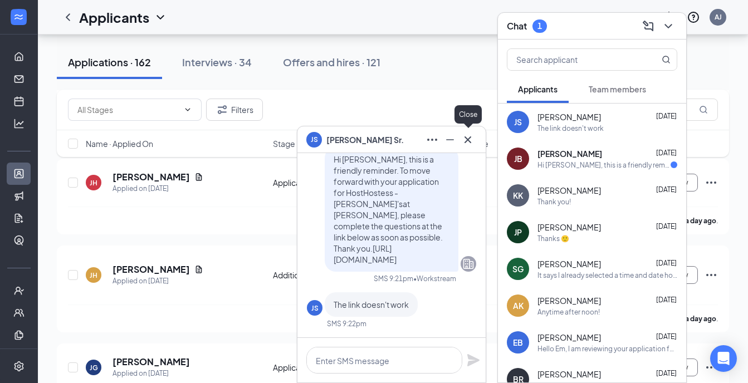 The width and height of the screenshot is (748, 383). I want to click on div: Application, so click(318, 367).